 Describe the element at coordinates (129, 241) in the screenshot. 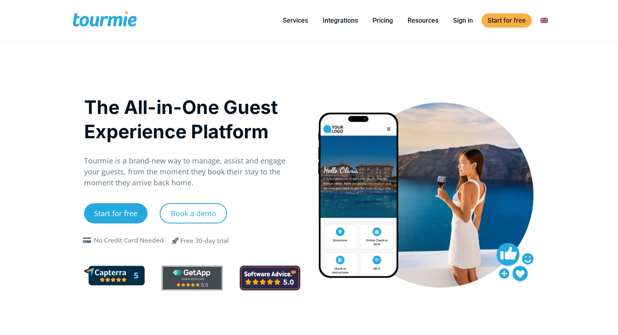

I see `div: No Credit Card Needed` at that location.